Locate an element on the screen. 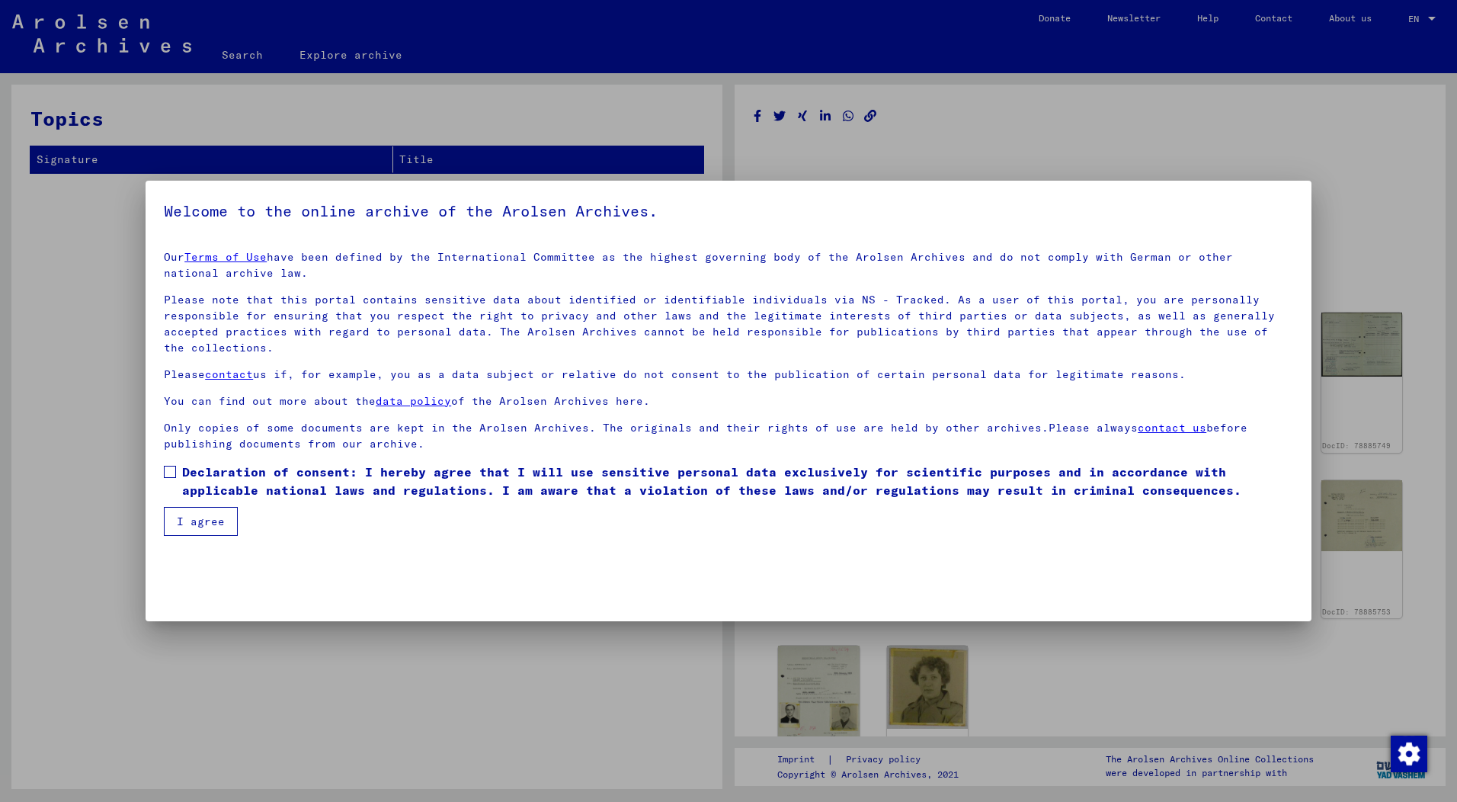 The image size is (1457, 802). button: I agree is located at coordinates (200, 521).